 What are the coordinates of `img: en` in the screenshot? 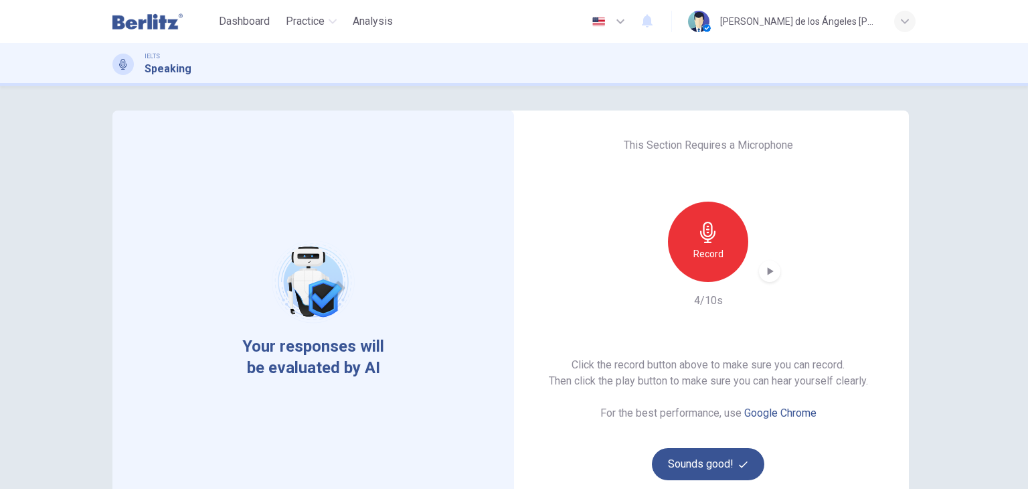 It's located at (598, 21).